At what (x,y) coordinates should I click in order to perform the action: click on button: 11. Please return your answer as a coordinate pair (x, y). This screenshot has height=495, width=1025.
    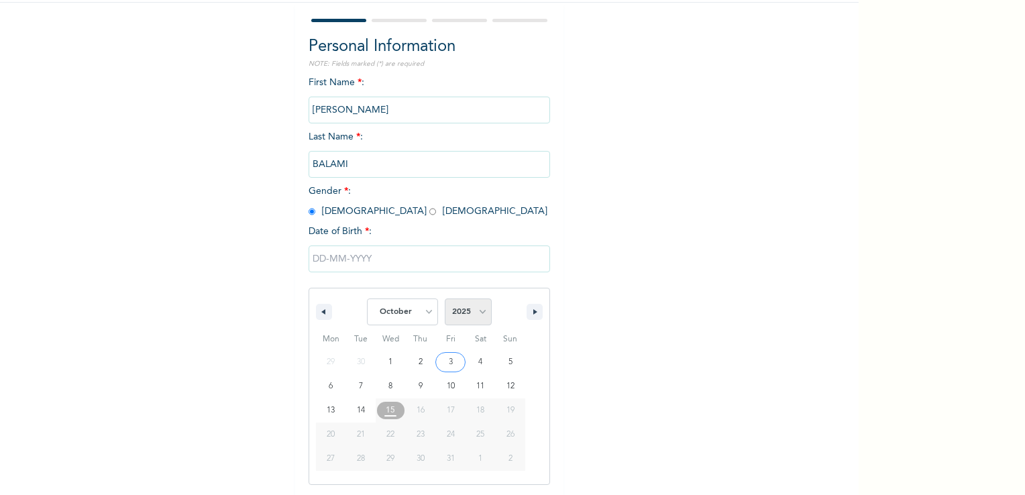
    Looking at the image, I should click on (480, 386).